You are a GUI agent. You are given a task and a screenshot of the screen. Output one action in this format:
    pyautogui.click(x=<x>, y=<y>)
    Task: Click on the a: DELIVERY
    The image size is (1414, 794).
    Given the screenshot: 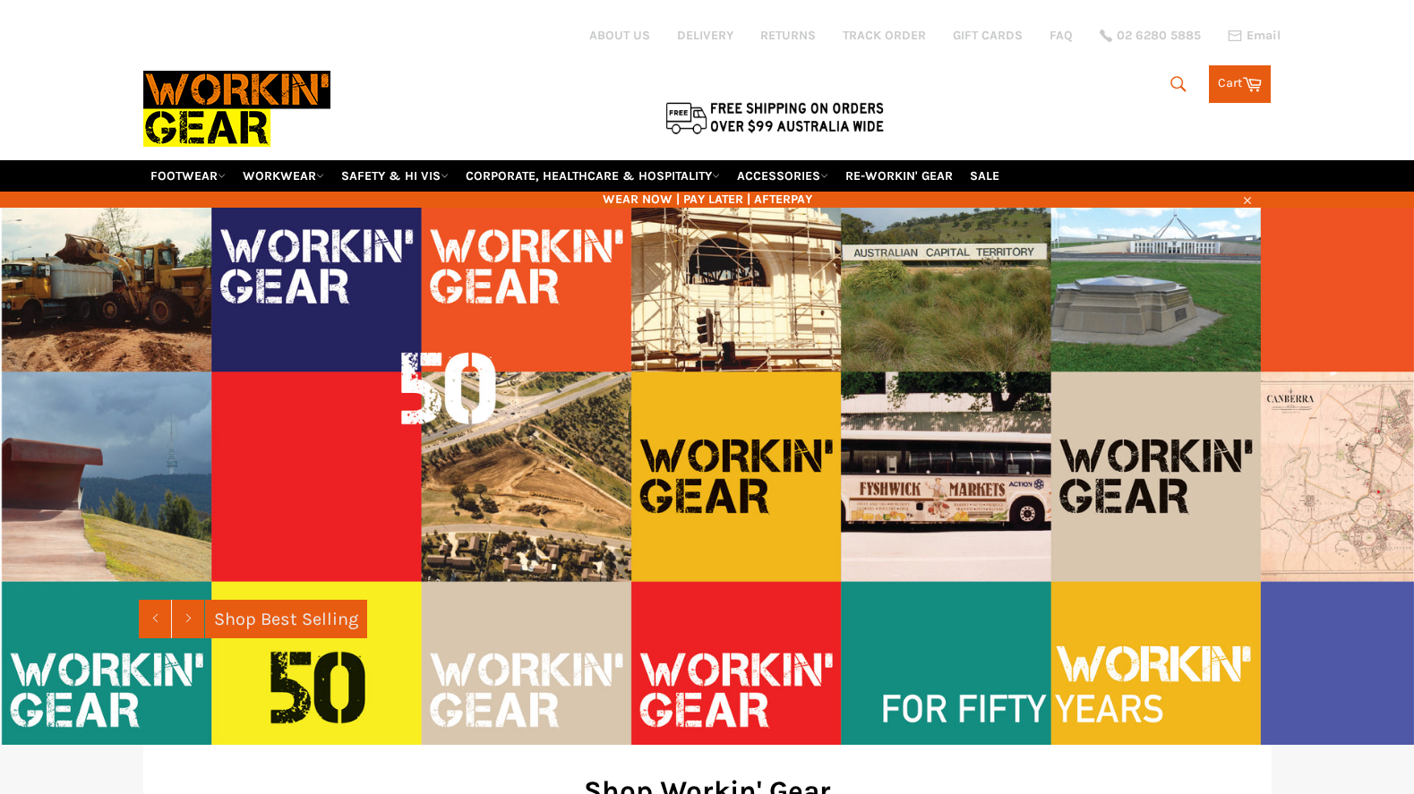 What is the action you would take?
    pyautogui.click(x=705, y=35)
    